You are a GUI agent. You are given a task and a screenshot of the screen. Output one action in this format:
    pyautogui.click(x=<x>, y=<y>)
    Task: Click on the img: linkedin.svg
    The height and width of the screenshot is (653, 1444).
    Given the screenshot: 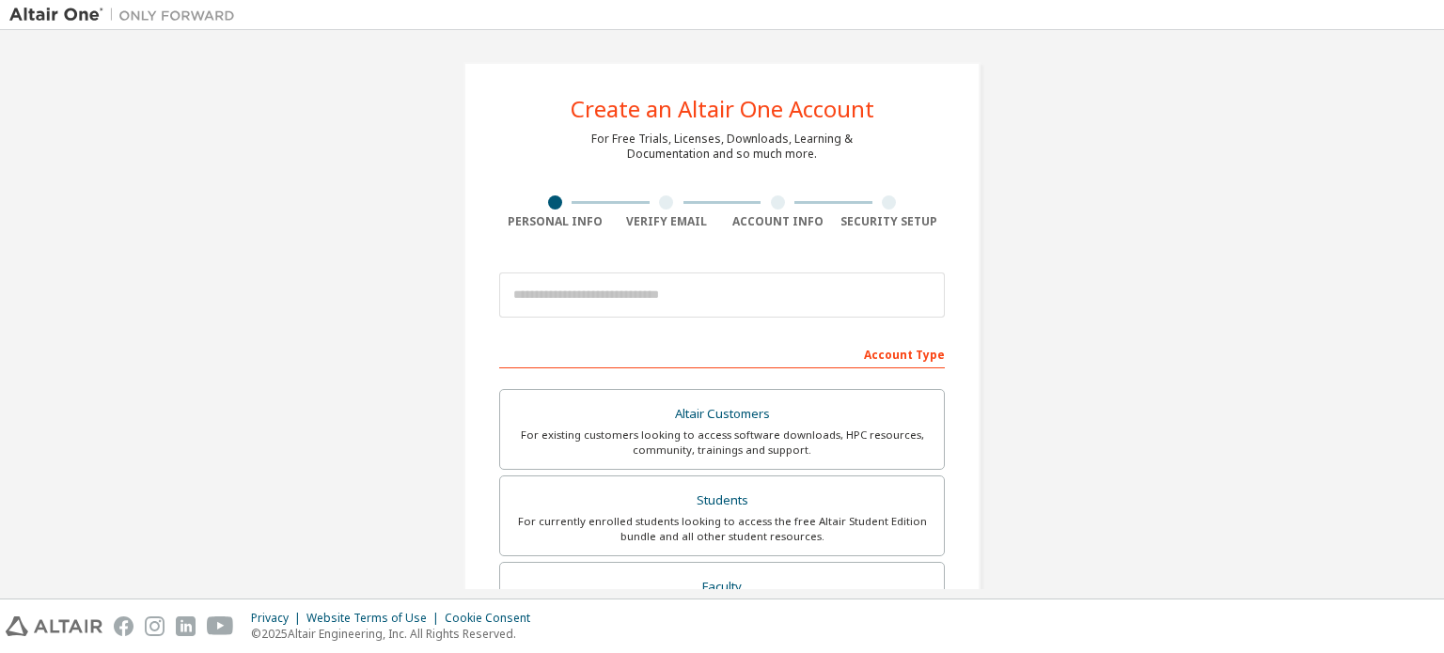 What is the action you would take?
    pyautogui.click(x=185, y=626)
    